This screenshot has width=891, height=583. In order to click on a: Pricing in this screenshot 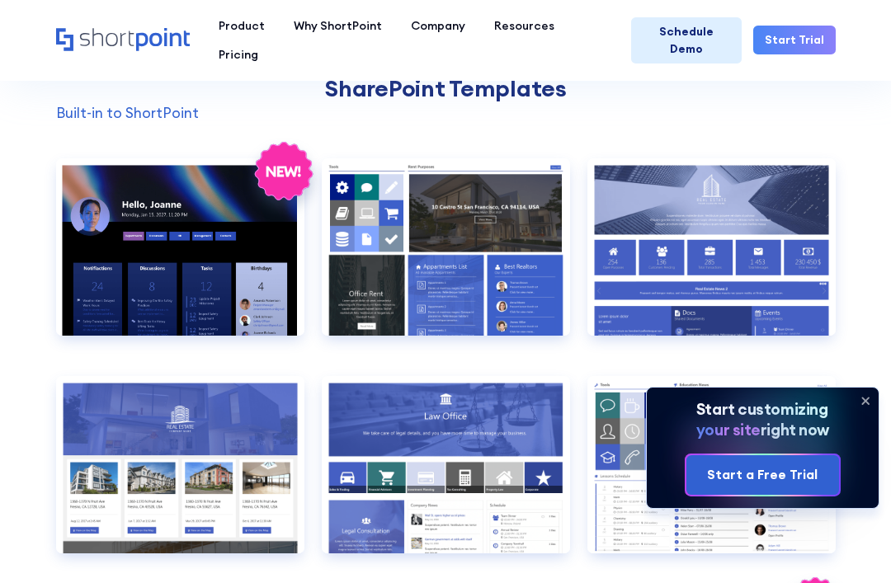, I will do `click(238, 54)`.